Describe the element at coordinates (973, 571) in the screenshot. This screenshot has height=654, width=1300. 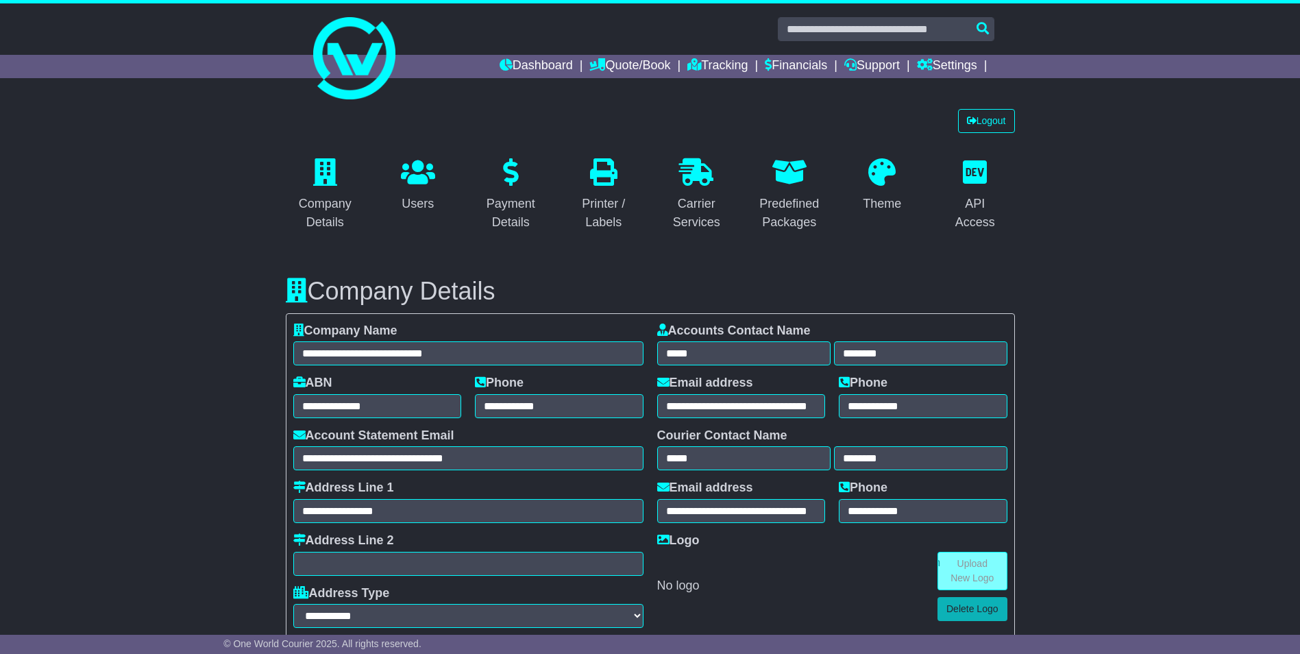
I see `a: Upload New Logo` at that location.